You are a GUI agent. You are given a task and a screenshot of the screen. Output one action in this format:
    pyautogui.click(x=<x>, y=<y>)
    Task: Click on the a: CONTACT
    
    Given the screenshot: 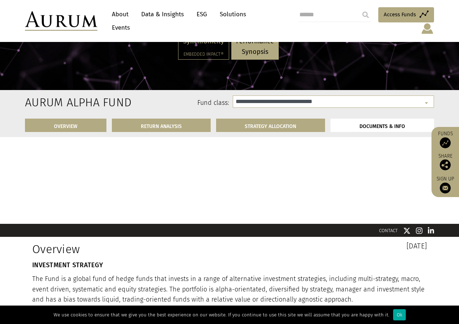 What is the action you would take?
    pyautogui.click(x=388, y=230)
    